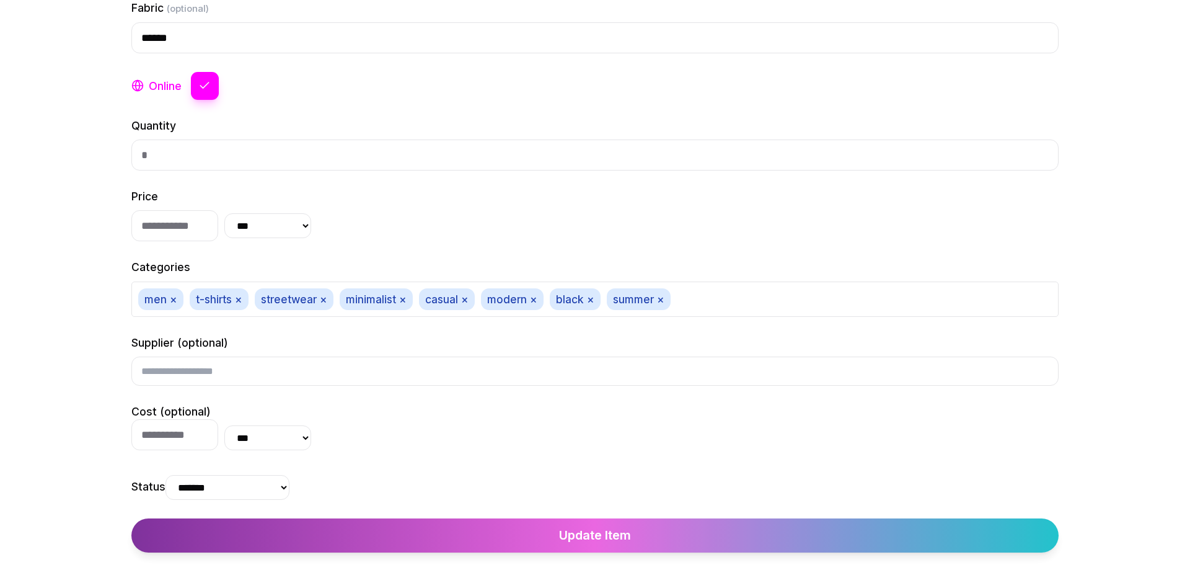 The height and width of the screenshot is (565, 1190). I want to click on label: Quantity, so click(154, 125).